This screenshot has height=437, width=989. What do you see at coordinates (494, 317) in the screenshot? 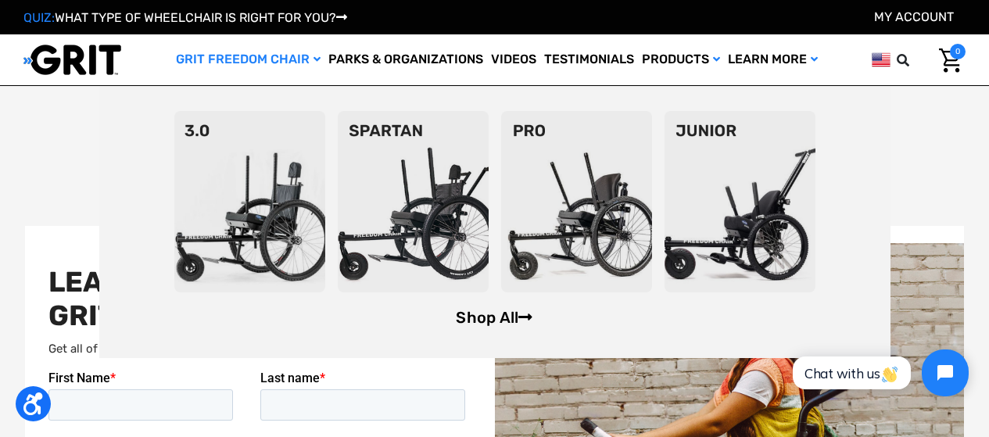
I see `a: Shop All` at bounding box center [494, 317].